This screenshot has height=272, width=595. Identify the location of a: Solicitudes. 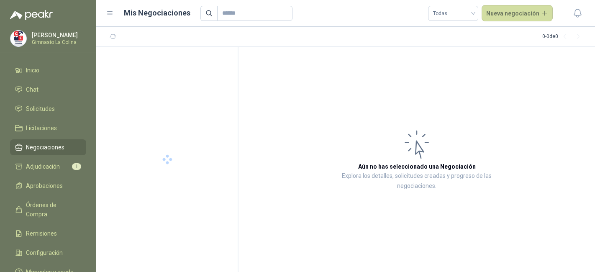
(48, 109).